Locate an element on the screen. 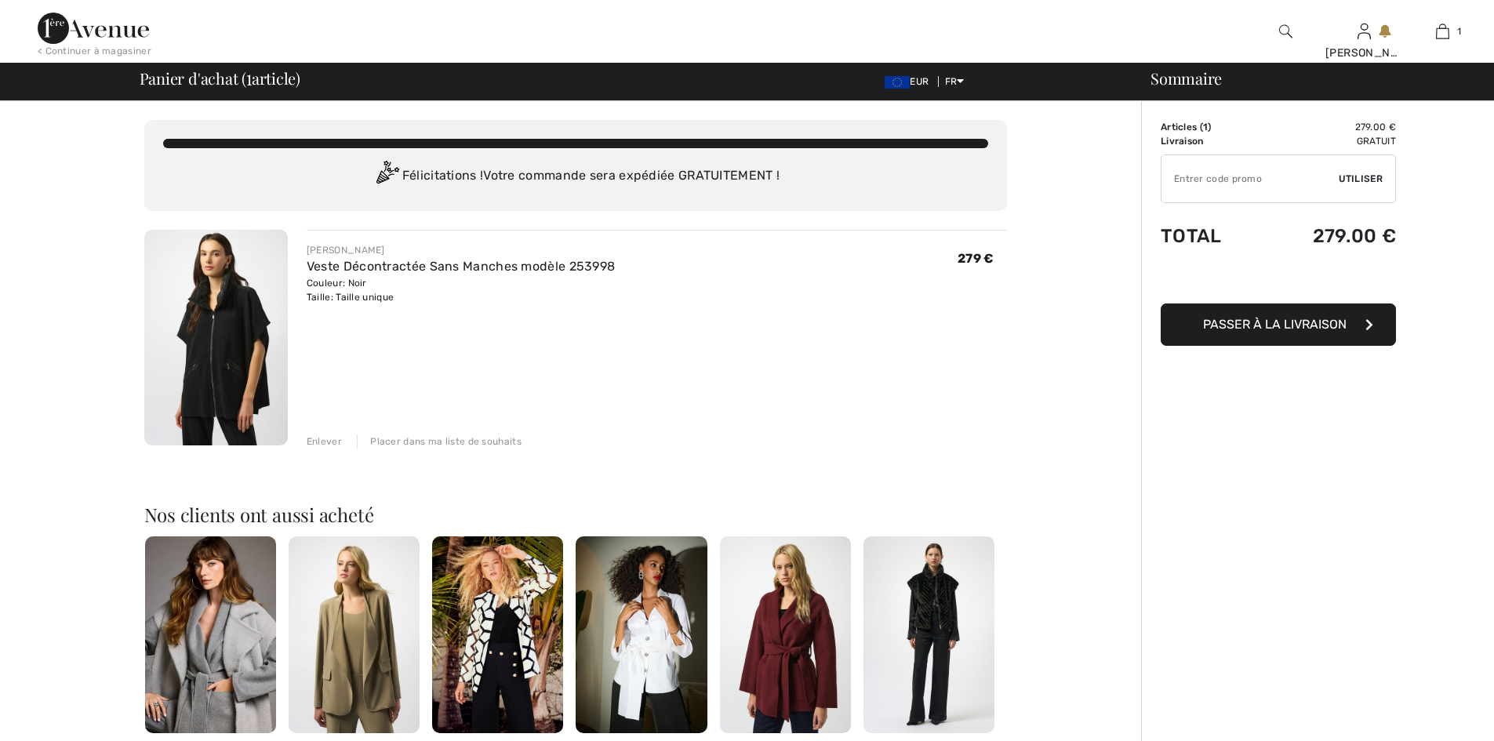 This screenshot has height=741, width=1494. td: Articles ( ) is located at coordinates (1210, 127).